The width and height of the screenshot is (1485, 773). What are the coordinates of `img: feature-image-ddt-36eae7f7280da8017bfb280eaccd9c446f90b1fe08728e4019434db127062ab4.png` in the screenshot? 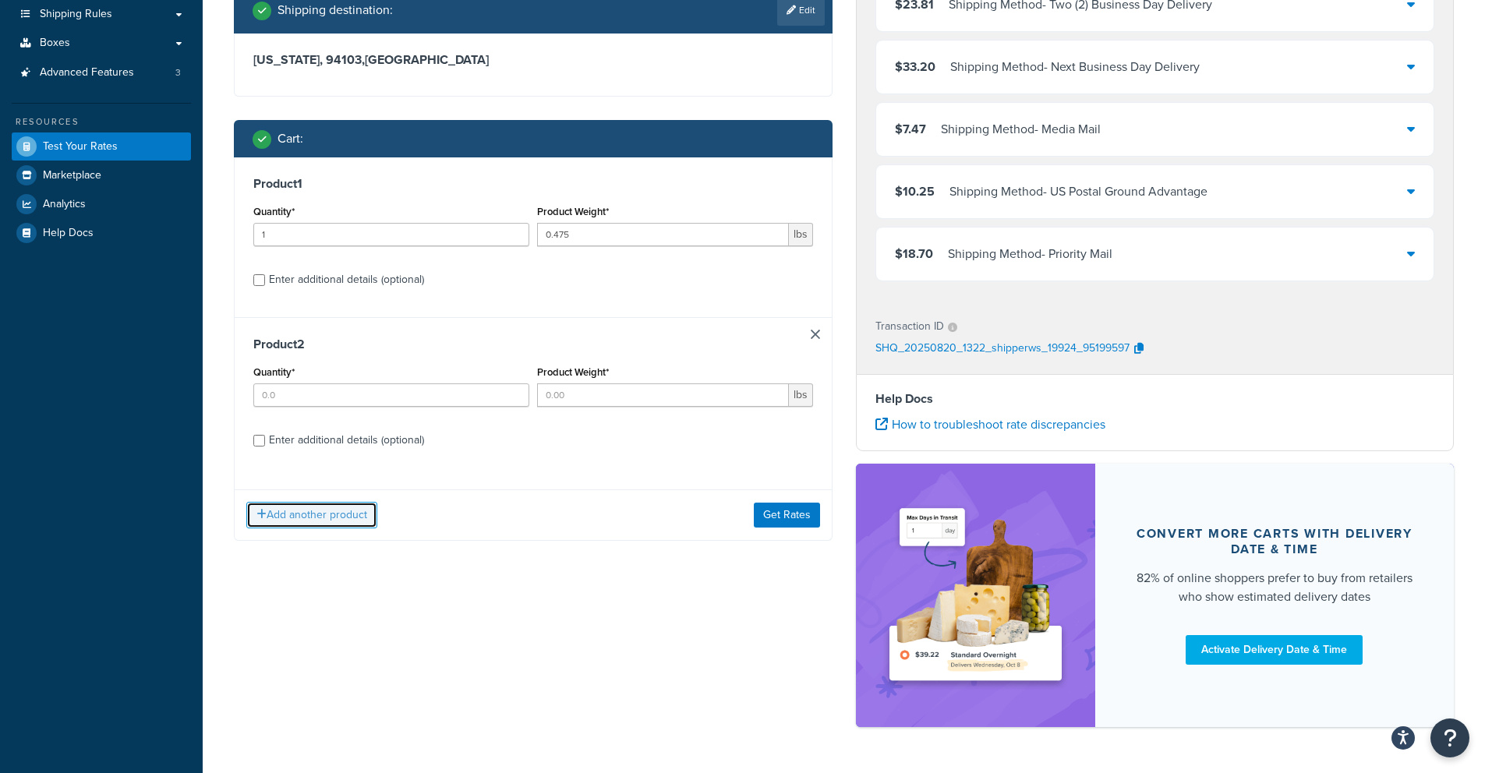 It's located at (975, 595).